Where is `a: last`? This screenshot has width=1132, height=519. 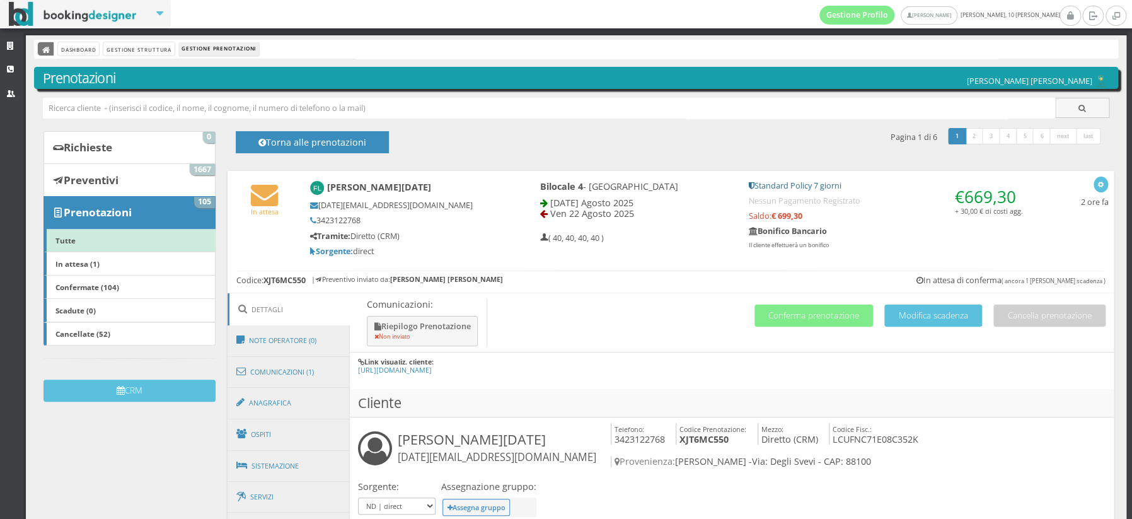 a: last is located at coordinates (1088, 136).